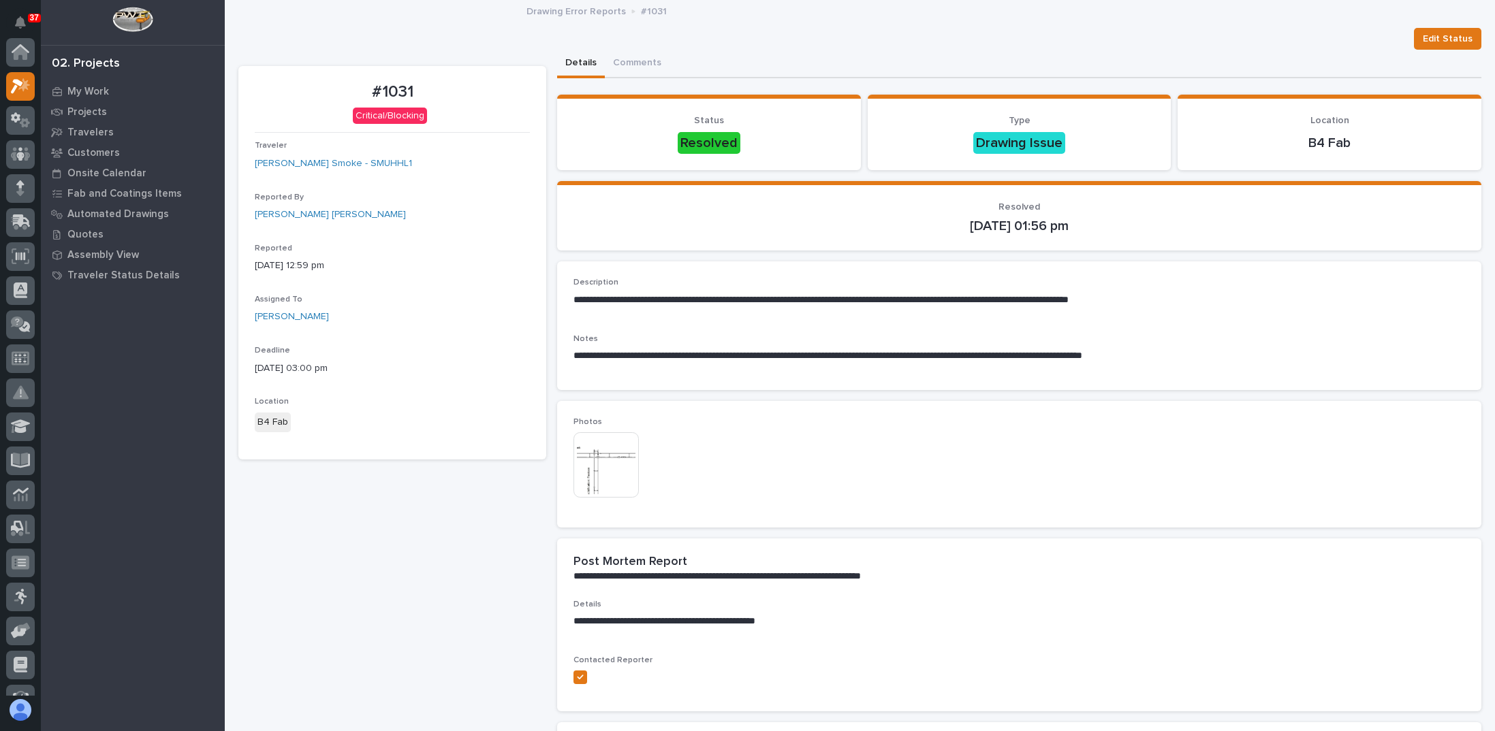 This screenshot has height=731, width=1495. What do you see at coordinates (1019, 143) in the screenshot?
I see `div: Drawing Issue` at bounding box center [1019, 143].